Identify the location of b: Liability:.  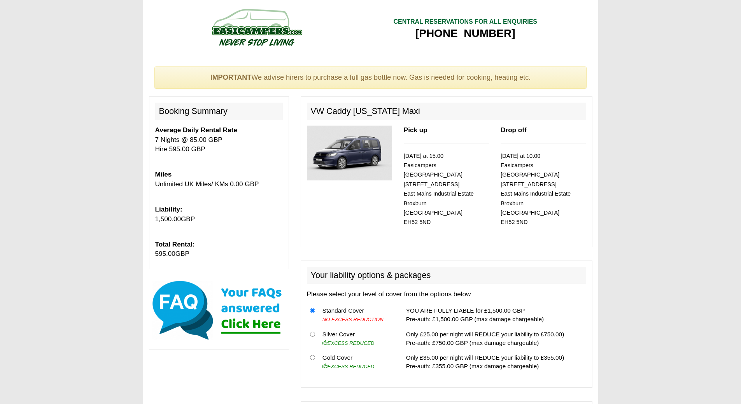
(169, 209).